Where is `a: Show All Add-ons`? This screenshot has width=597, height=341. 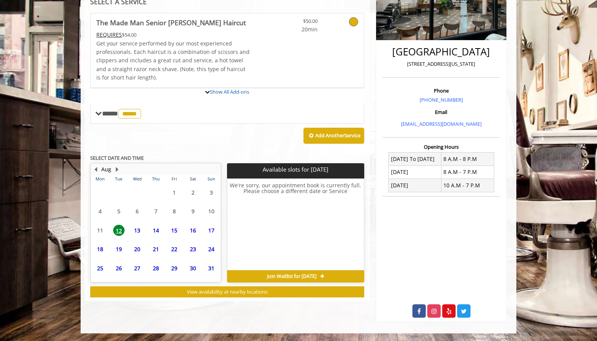 a: Show All Add-ons is located at coordinates (229, 92).